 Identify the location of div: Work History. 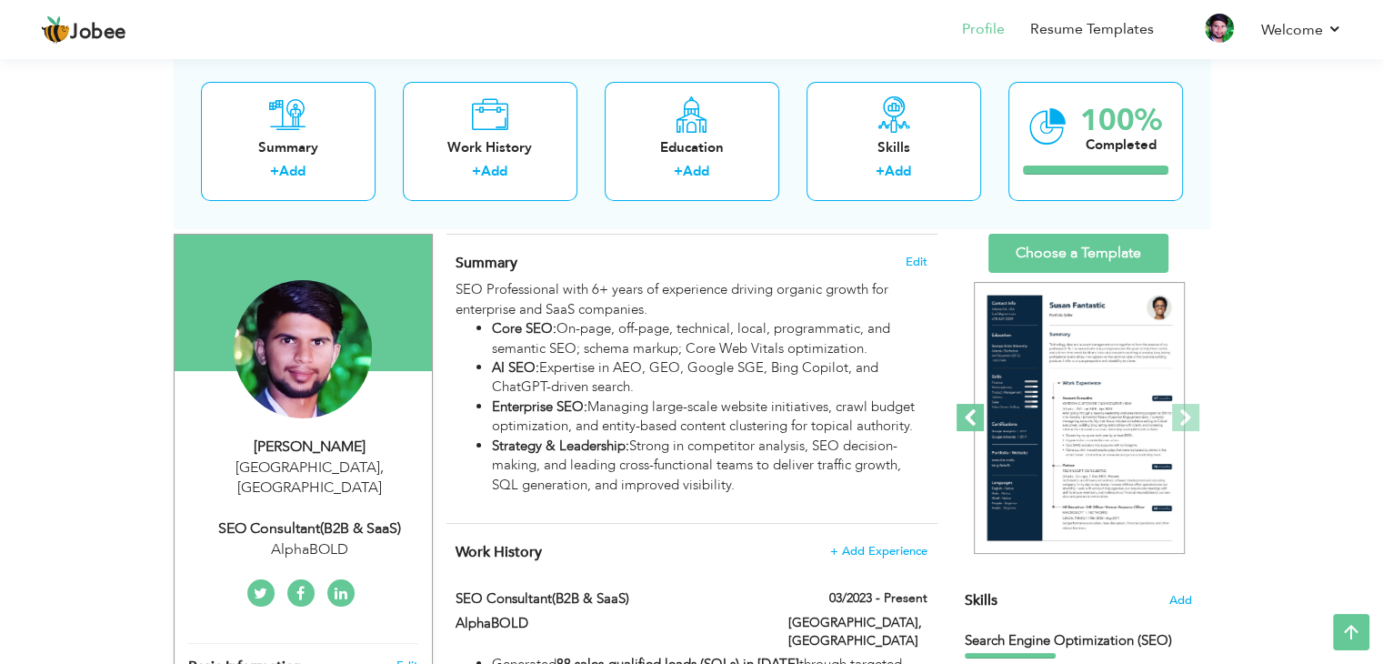
(490, 147).